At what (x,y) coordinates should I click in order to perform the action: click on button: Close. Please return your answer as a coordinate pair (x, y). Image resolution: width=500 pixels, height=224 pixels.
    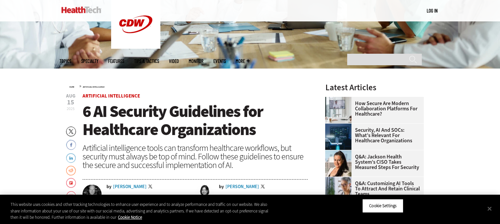
    Looking at the image, I should click on (489, 208).